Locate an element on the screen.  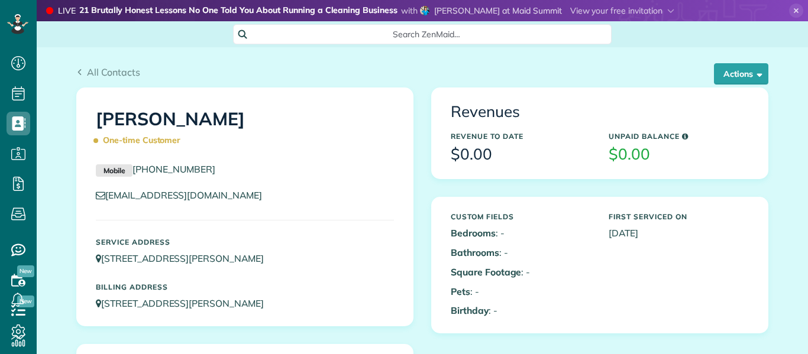
h5: Service Address is located at coordinates (245, 242).